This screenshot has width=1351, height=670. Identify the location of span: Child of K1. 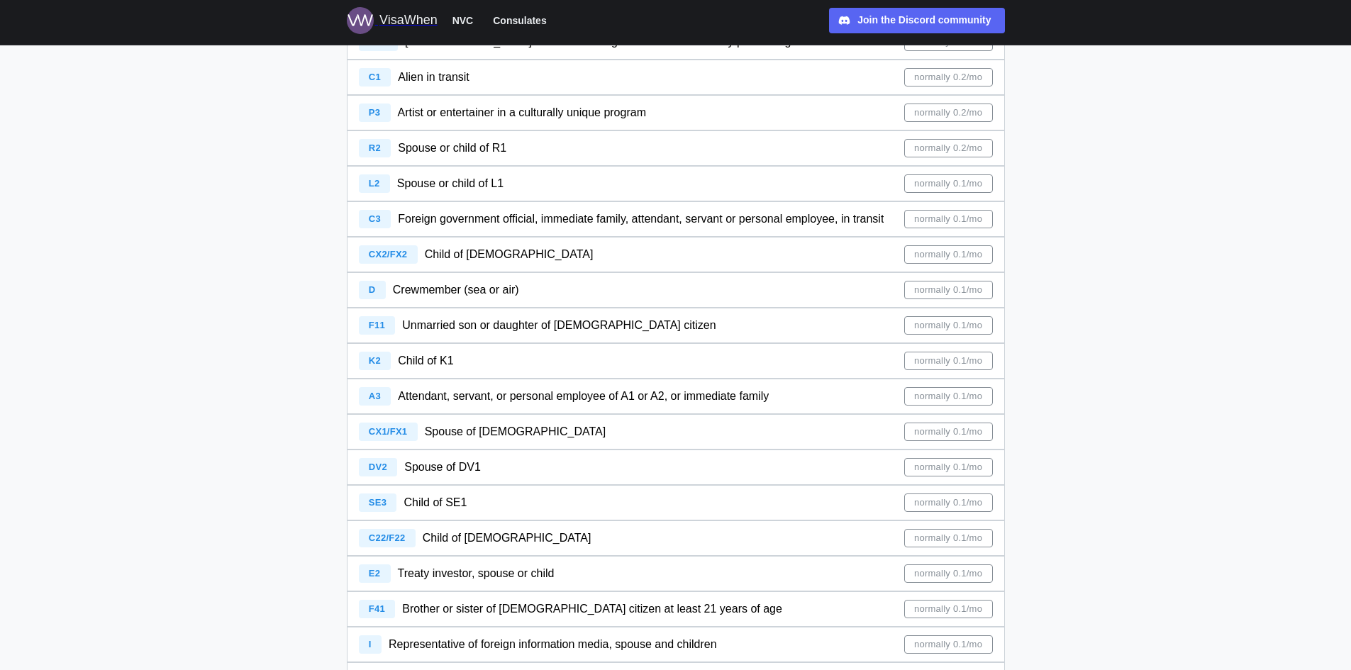
(426, 360).